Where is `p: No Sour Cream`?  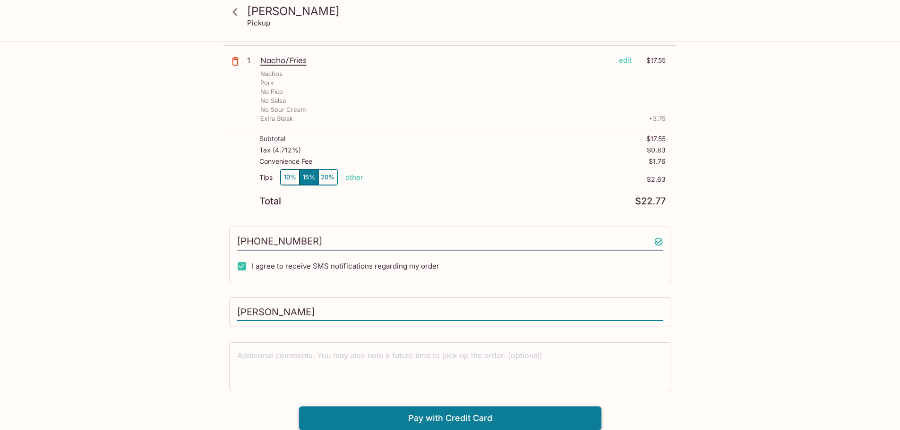 p: No Sour Cream is located at coordinates (283, 110).